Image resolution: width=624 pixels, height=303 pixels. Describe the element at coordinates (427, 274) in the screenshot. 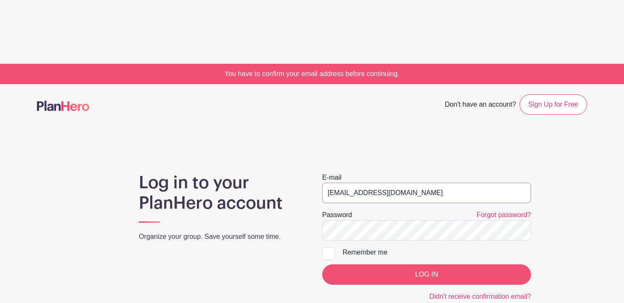

I see `input: LOG IN` at that location.